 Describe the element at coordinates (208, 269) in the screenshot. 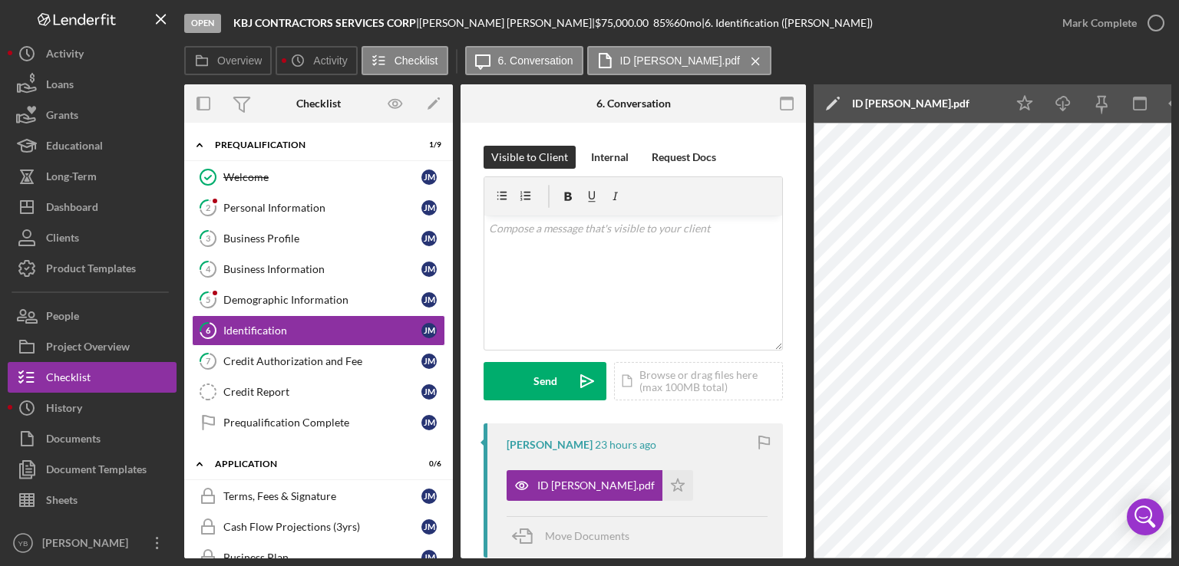

I see `tspan: 4` at that location.